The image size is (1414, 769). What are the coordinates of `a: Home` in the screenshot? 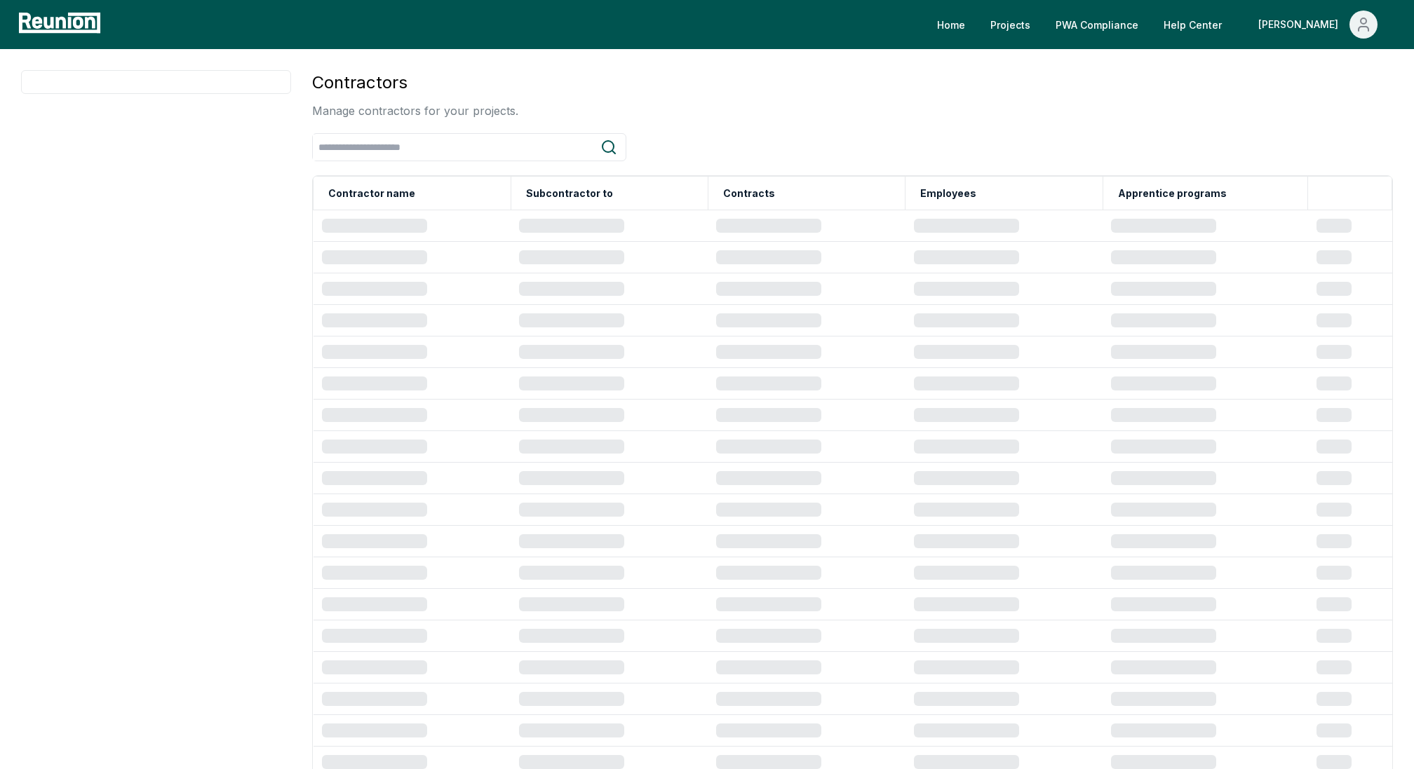 It's located at (951, 25).